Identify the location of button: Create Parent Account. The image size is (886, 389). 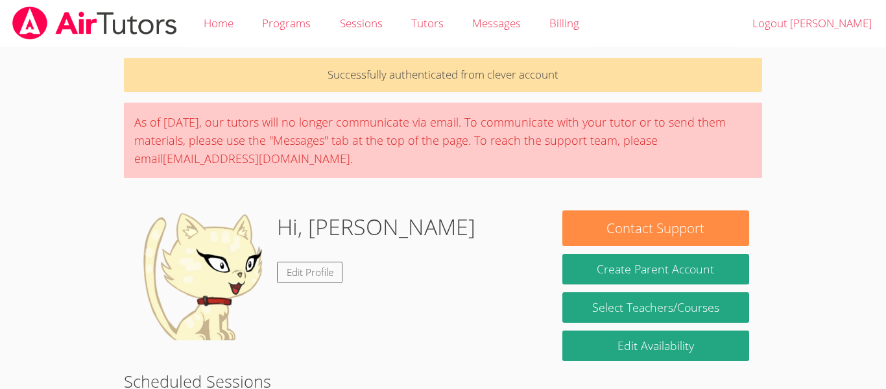
(656, 269).